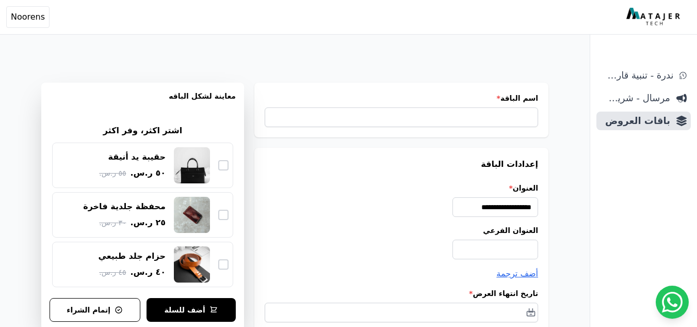 The width and height of the screenshot is (697, 327). Describe the element at coordinates (192, 215) in the screenshot. I see `img: محفظة جلدية فاخرة` at that location.